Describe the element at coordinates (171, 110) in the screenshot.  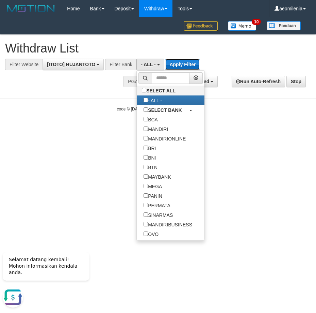
I see `a: SELECT BANK` at that location.